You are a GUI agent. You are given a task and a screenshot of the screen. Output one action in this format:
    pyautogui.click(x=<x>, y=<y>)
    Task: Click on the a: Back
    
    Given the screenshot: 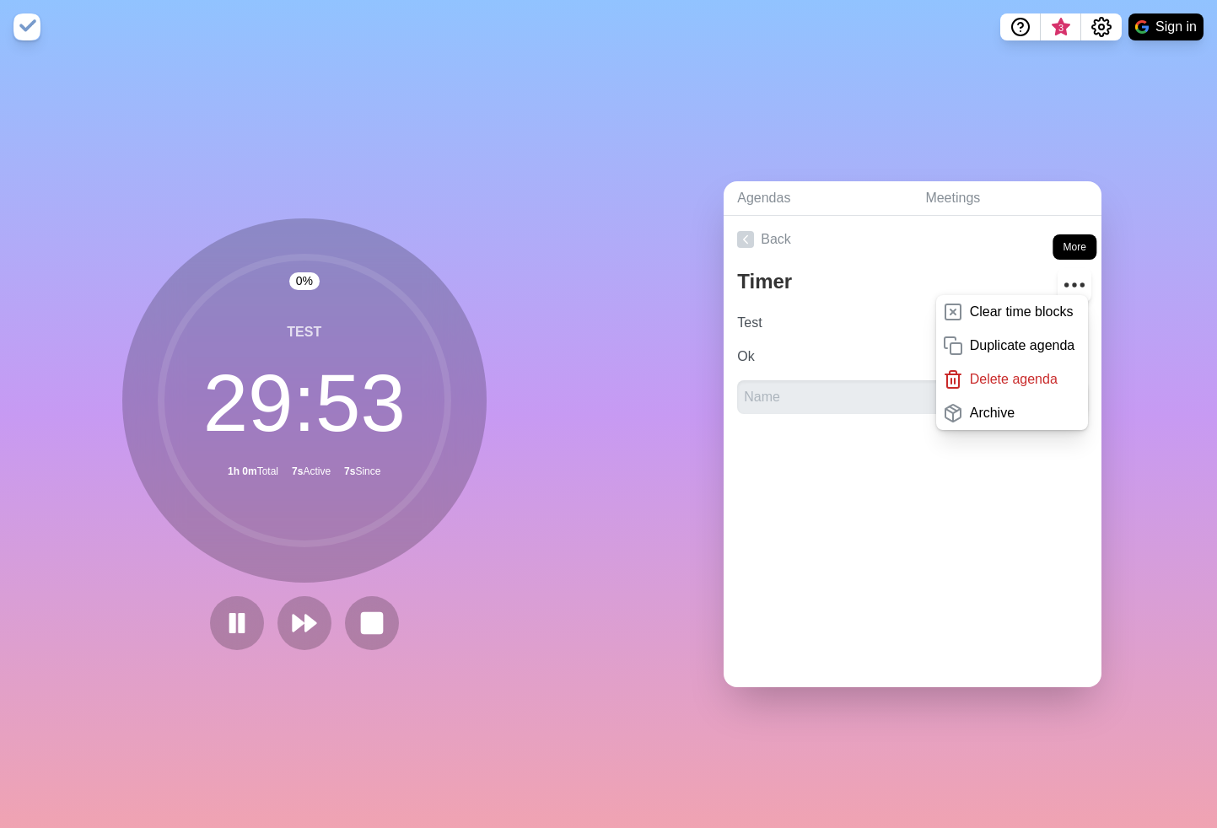 What is the action you would take?
    pyautogui.click(x=912, y=239)
    